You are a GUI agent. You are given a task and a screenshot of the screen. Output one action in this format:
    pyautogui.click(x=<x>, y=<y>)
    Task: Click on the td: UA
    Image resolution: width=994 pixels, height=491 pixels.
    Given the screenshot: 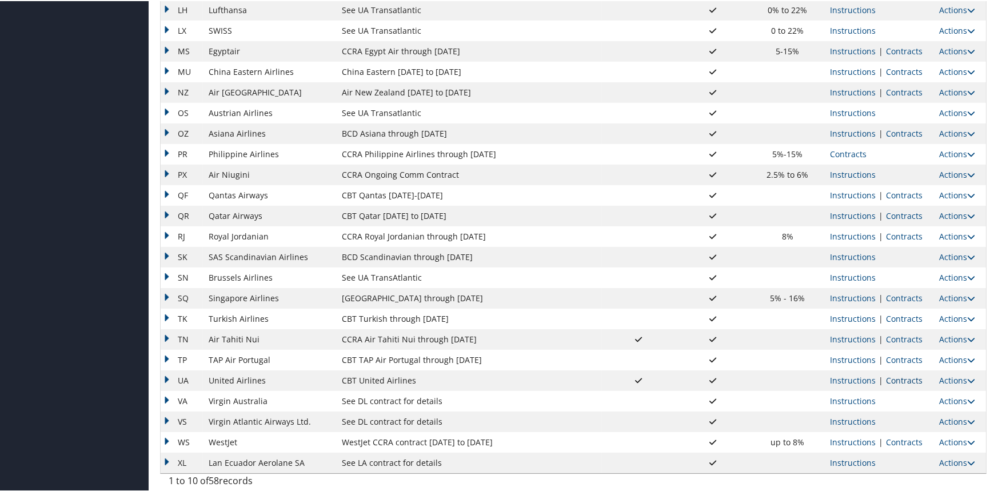 What is the action you would take?
    pyautogui.click(x=182, y=379)
    